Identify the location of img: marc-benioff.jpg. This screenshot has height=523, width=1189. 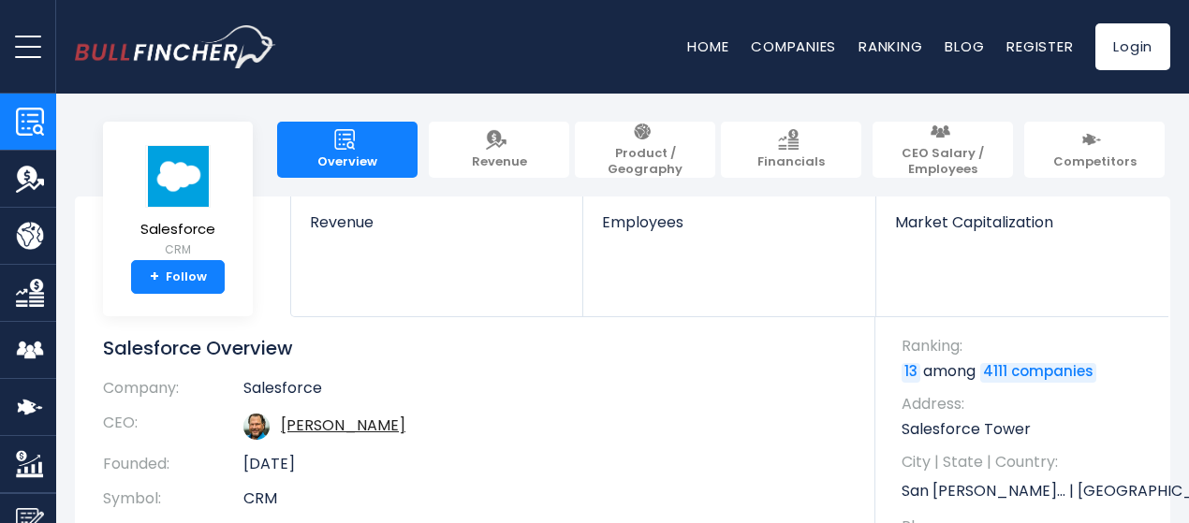
(257, 427).